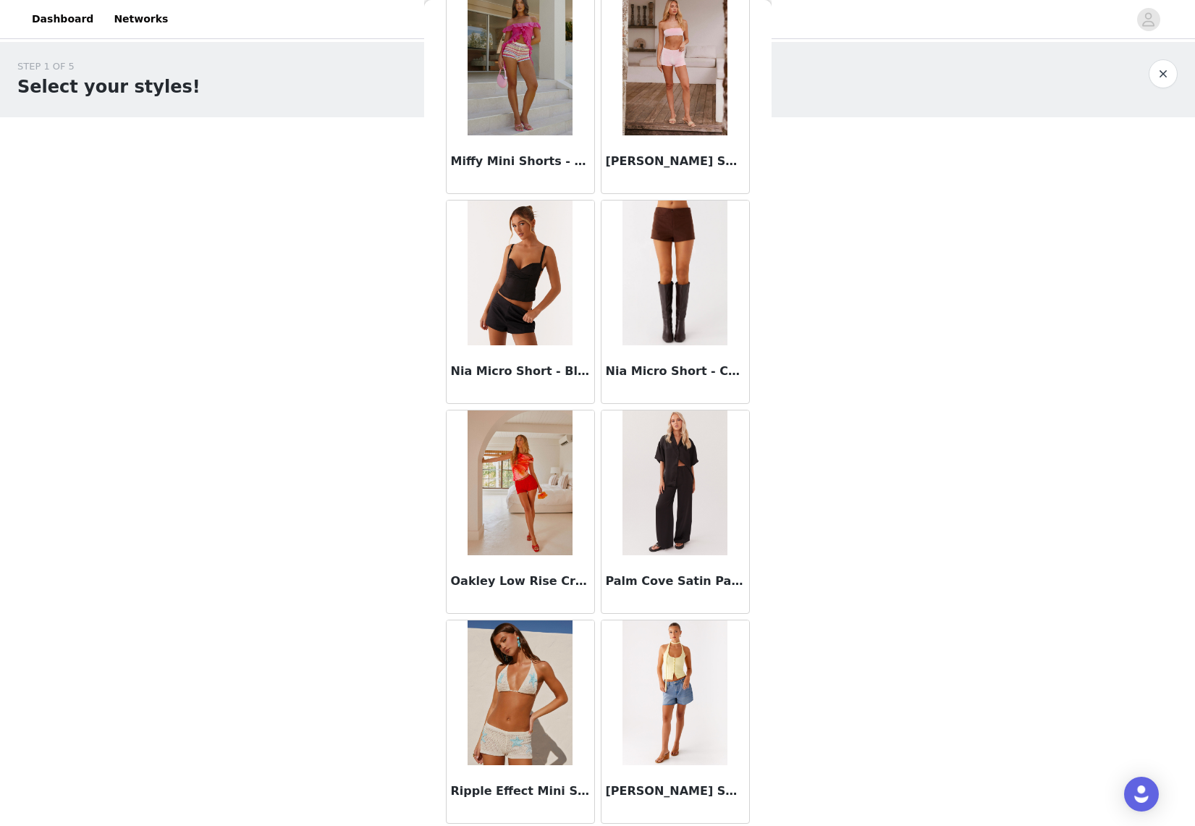  What do you see at coordinates (140, 19) in the screenshot?
I see `a: Networks` at bounding box center [140, 19].